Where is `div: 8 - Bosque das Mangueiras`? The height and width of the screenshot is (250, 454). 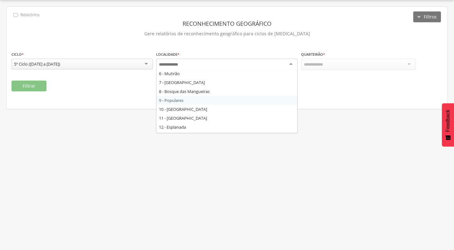 div: 8 - Bosque das Mangueiras is located at coordinates (227, 91).